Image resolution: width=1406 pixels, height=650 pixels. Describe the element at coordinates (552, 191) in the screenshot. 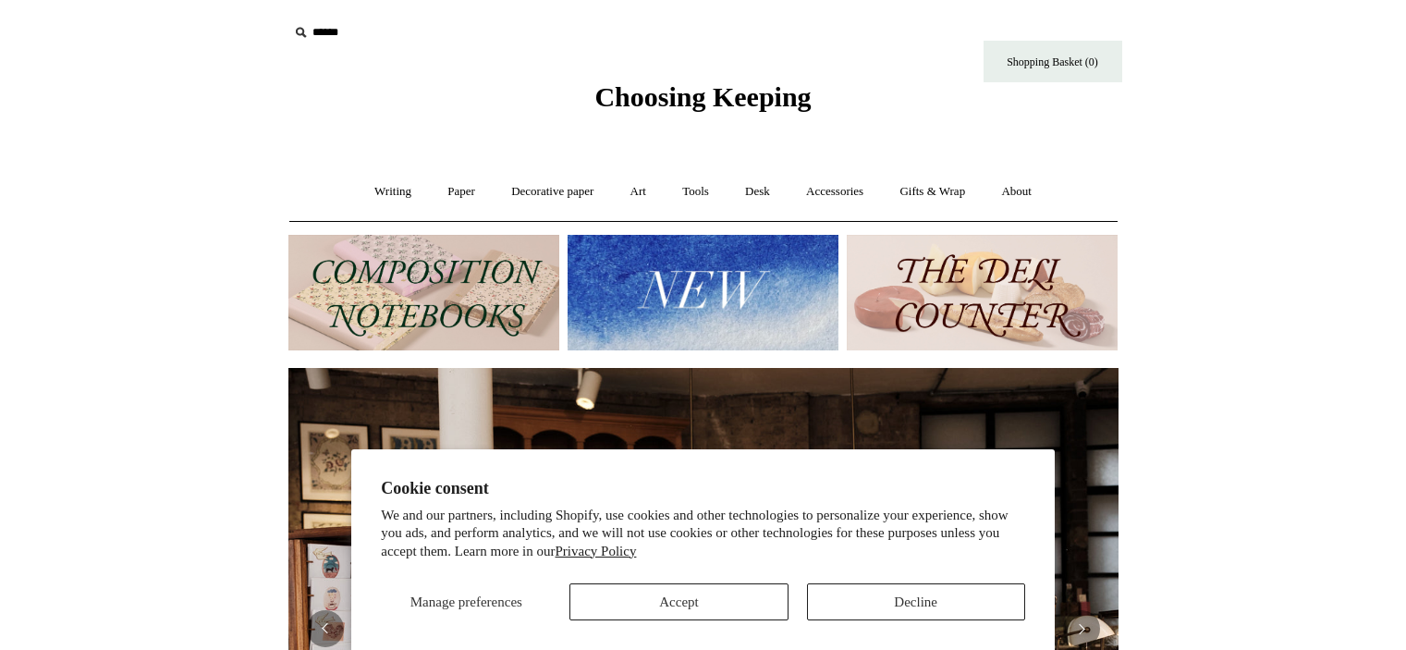

I see `a: Decorative paper` at that location.